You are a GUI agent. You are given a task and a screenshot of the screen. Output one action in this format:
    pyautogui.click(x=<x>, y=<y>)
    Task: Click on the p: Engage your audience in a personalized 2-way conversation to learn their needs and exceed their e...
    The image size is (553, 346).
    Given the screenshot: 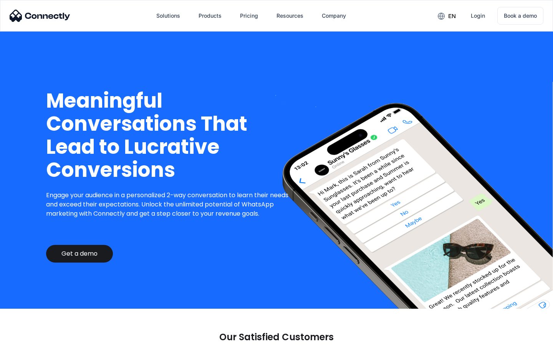 What is the action you would take?
    pyautogui.click(x=170, y=204)
    